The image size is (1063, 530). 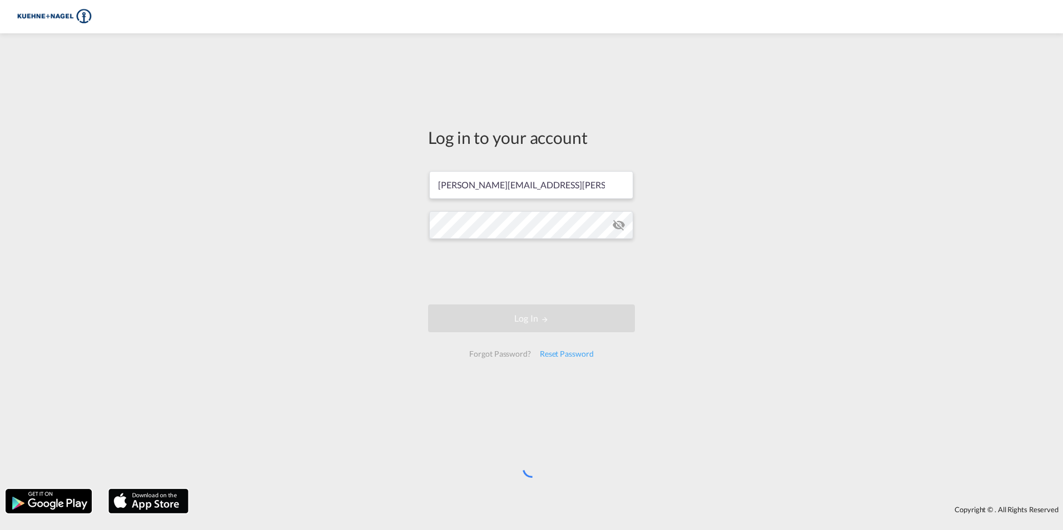 I want to click on div: Log in to your account, so click(x=531, y=137).